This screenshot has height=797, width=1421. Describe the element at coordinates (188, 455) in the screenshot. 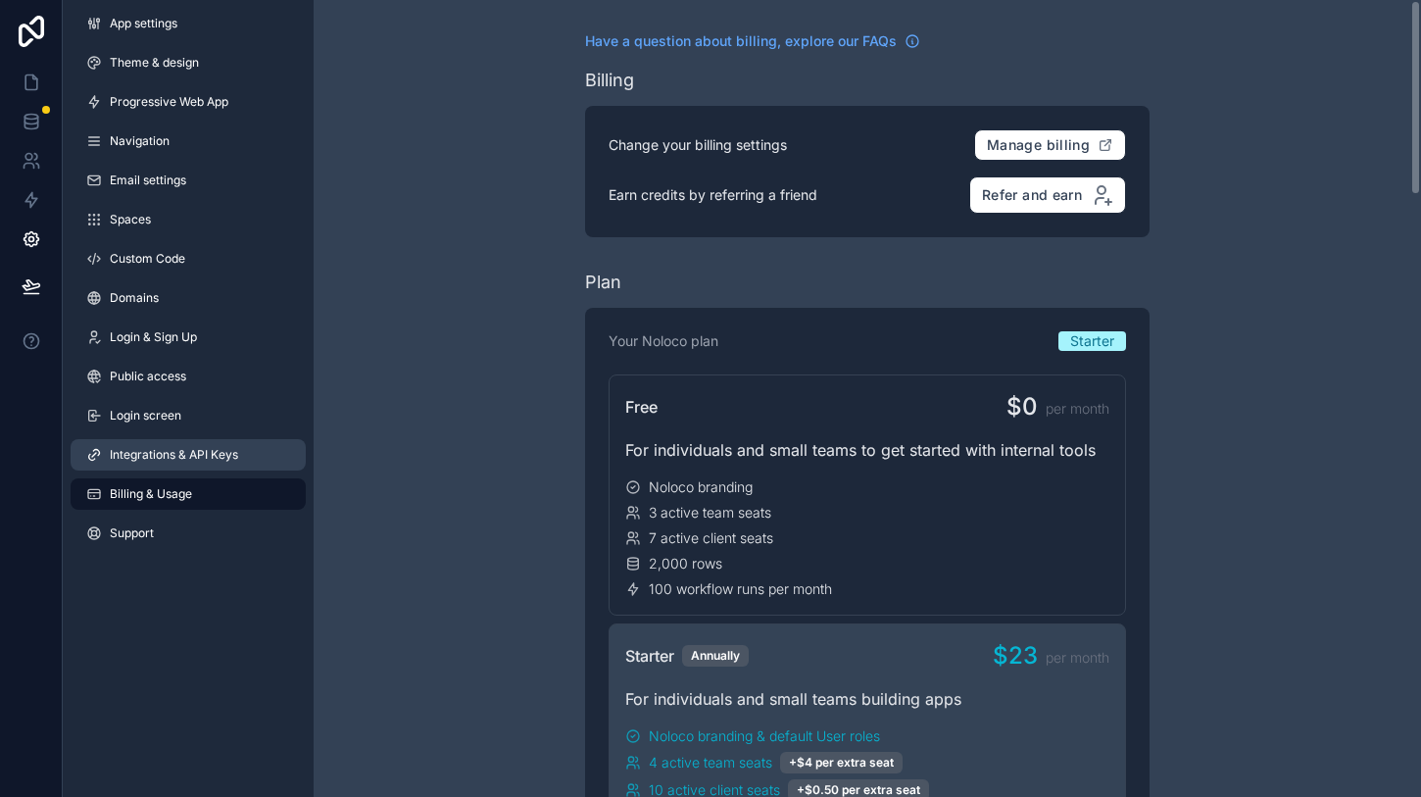

I see `a: Integrations & API Keys` at that location.